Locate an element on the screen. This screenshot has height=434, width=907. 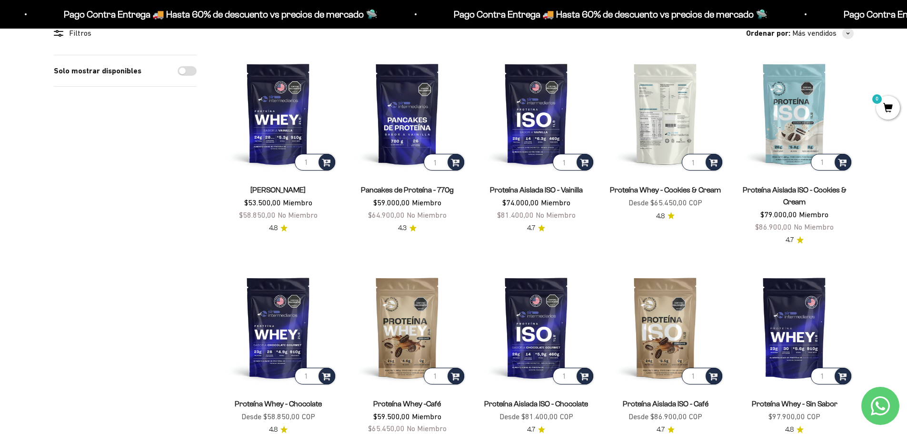
a: Proteína Whey - Cookies & Cream is located at coordinates (665, 189).